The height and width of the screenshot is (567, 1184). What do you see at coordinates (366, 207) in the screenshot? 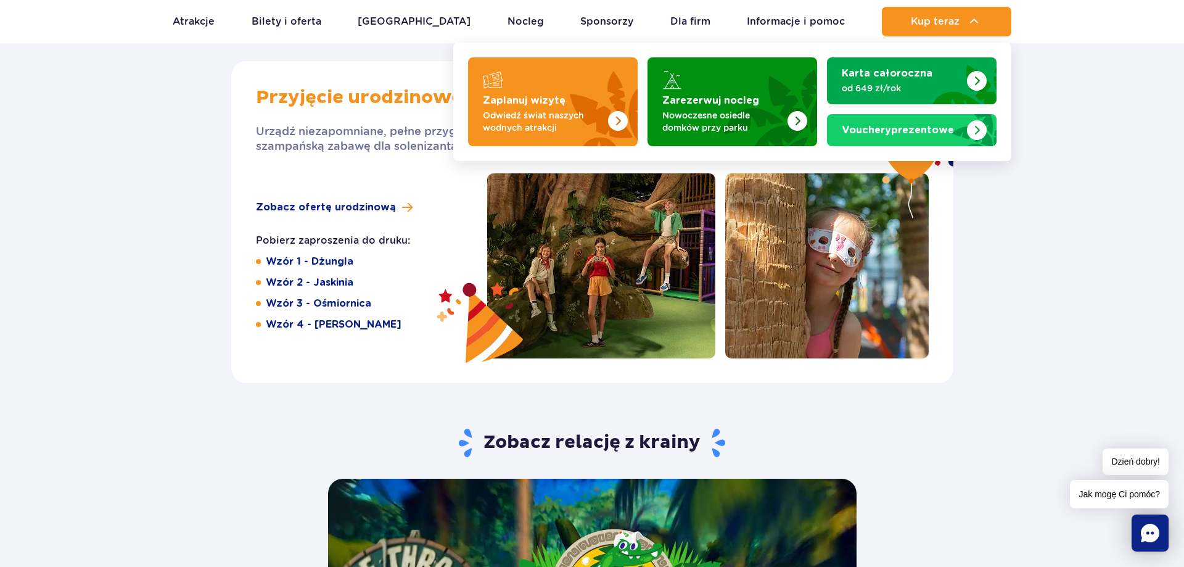
I see `a: Zobacz ofertę urodzinową` at bounding box center [366, 207].